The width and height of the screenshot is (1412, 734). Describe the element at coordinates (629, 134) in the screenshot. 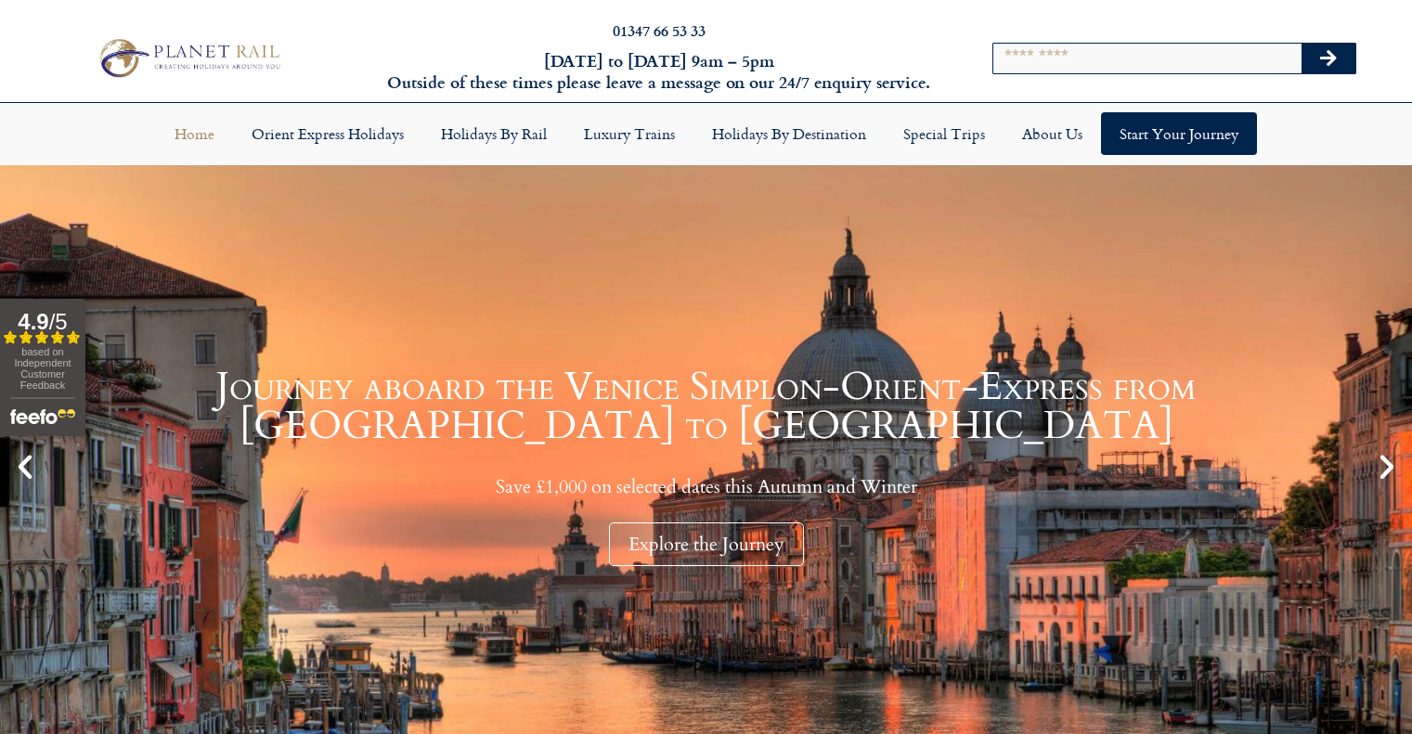

I see `a: Luxury Trains` at that location.